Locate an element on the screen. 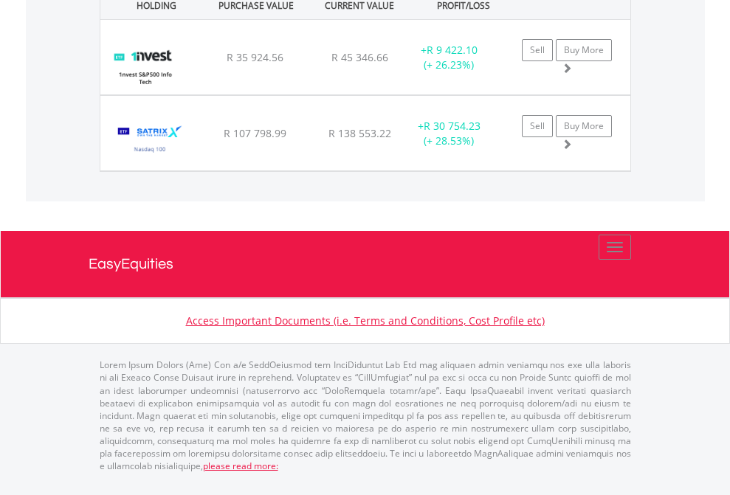 This screenshot has width=730, height=495. div: + (+ 26.23%) is located at coordinates (449, 58).